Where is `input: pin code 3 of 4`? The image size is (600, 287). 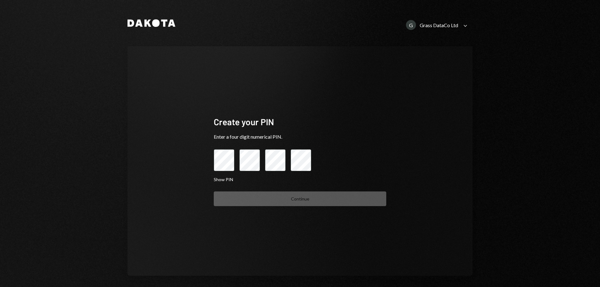 input: pin code 3 of 4 is located at coordinates (275, 160).